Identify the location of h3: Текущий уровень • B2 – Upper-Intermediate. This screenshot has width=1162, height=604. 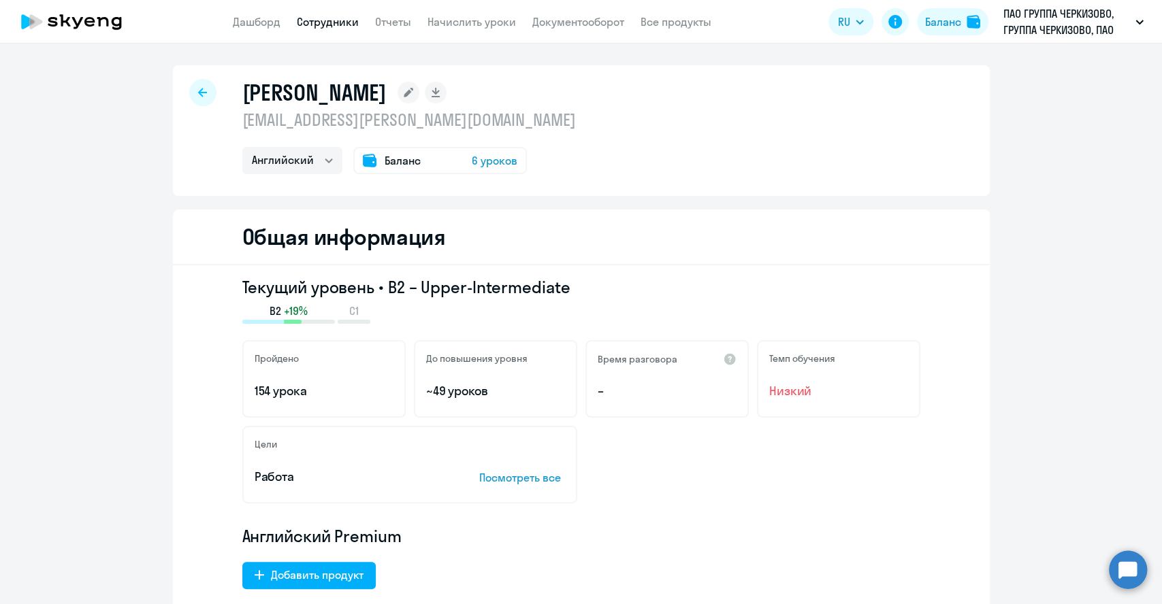
(581, 287).